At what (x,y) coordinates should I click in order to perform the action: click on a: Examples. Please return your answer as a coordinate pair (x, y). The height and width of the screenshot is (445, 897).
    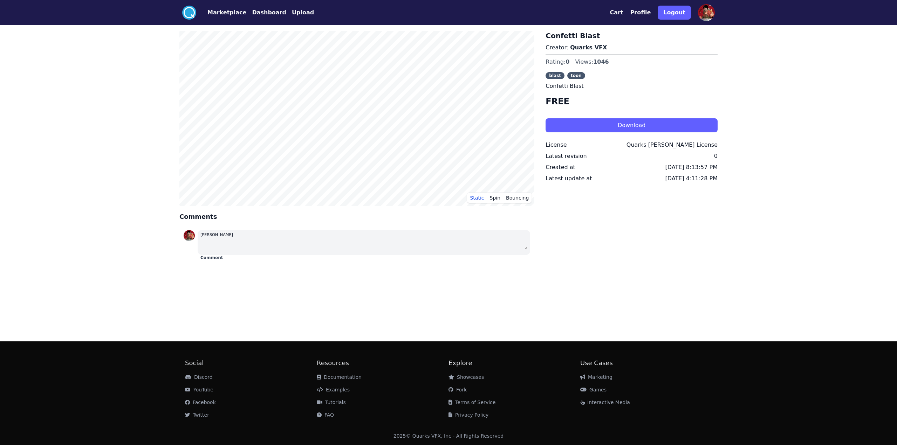
    Looking at the image, I should click on (333, 390).